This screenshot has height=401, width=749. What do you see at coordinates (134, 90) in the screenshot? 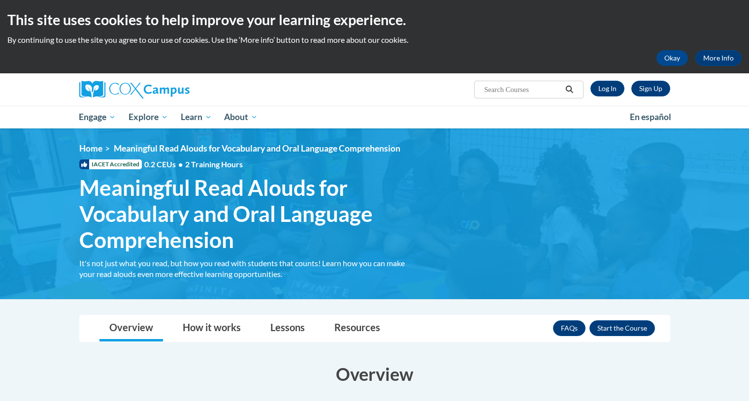
I see `img: Cox Campus` at bounding box center [134, 90].